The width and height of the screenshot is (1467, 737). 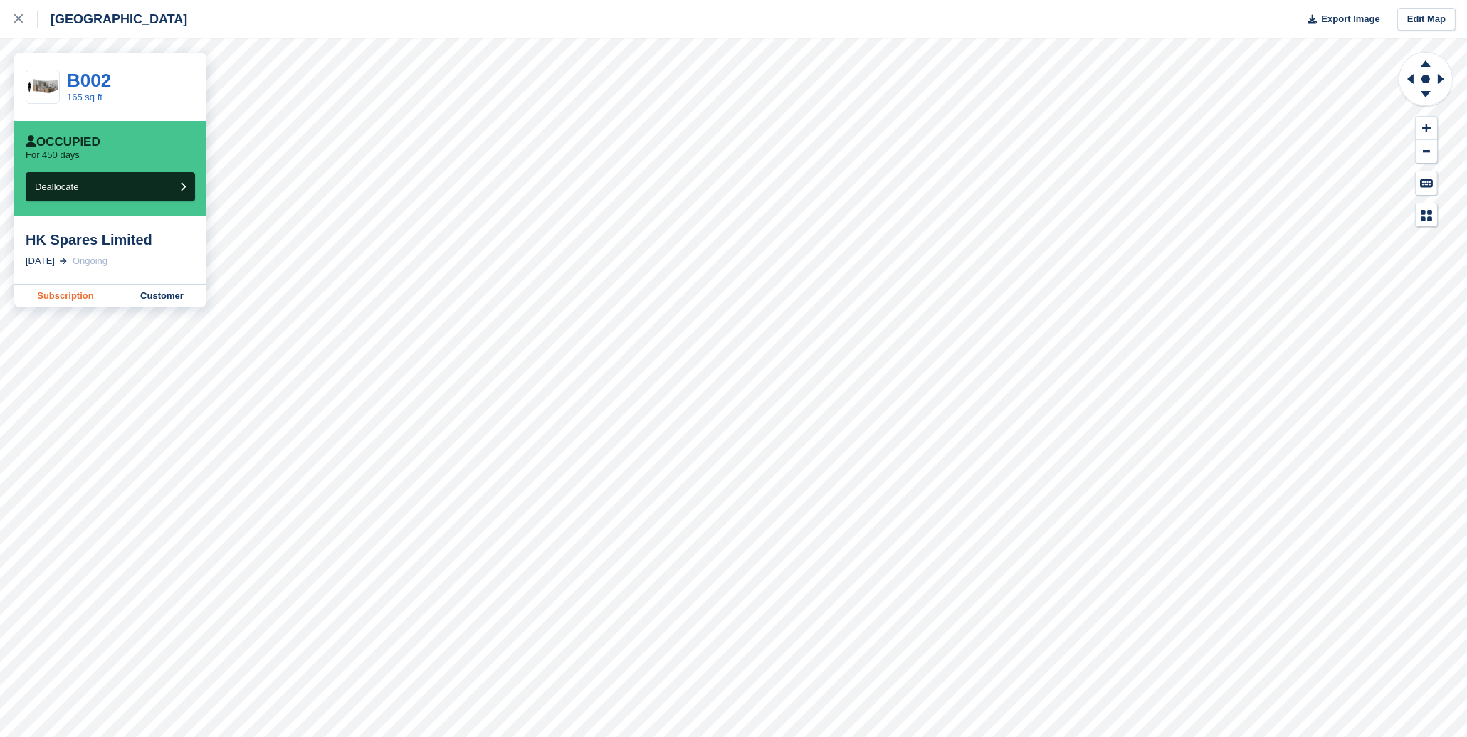 I want to click on div: Occupied, so click(x=63, y=142).